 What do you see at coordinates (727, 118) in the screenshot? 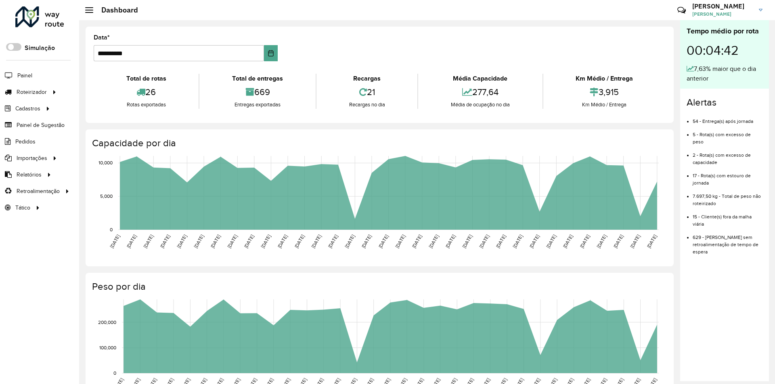
I see `li: 54 - Entrega(s) após jornada` at bounding box center [727, 118].